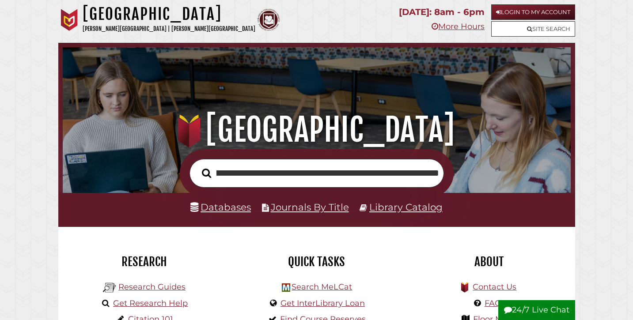 The width and height of the screenshot is (633, 320). I want to click on a: Research Guides, so click(152, 287).